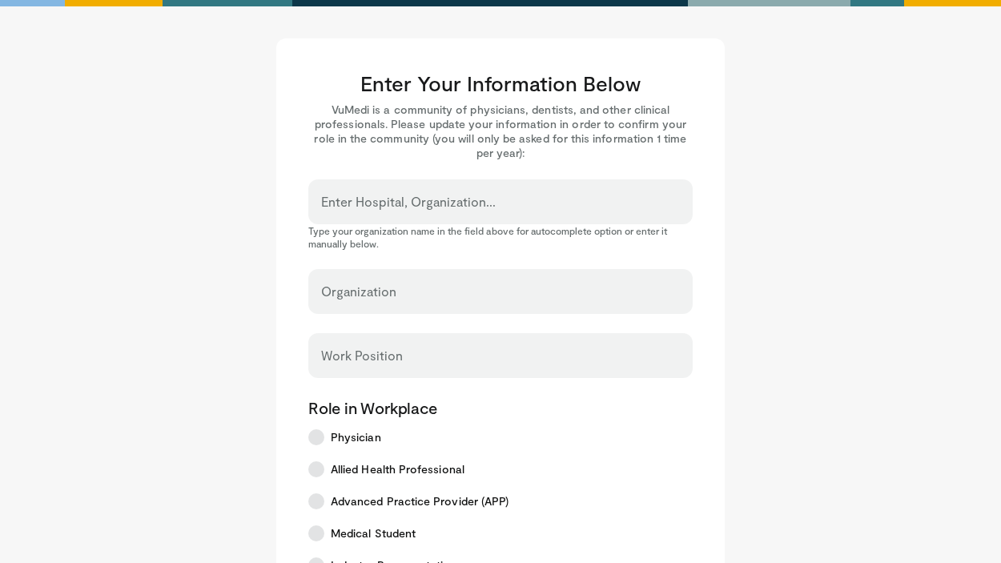 The image size is (1001, 563). I want to click on label: Organization, so click(359, 292).